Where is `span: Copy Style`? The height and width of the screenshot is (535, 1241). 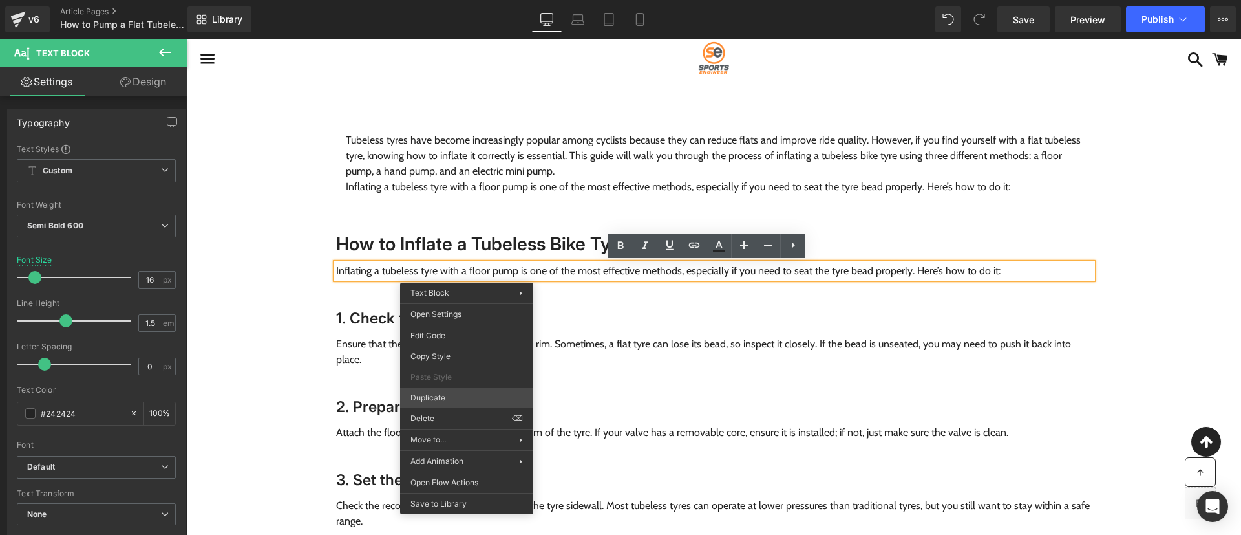
span: Copy Style is located at coordinates (467, 356).